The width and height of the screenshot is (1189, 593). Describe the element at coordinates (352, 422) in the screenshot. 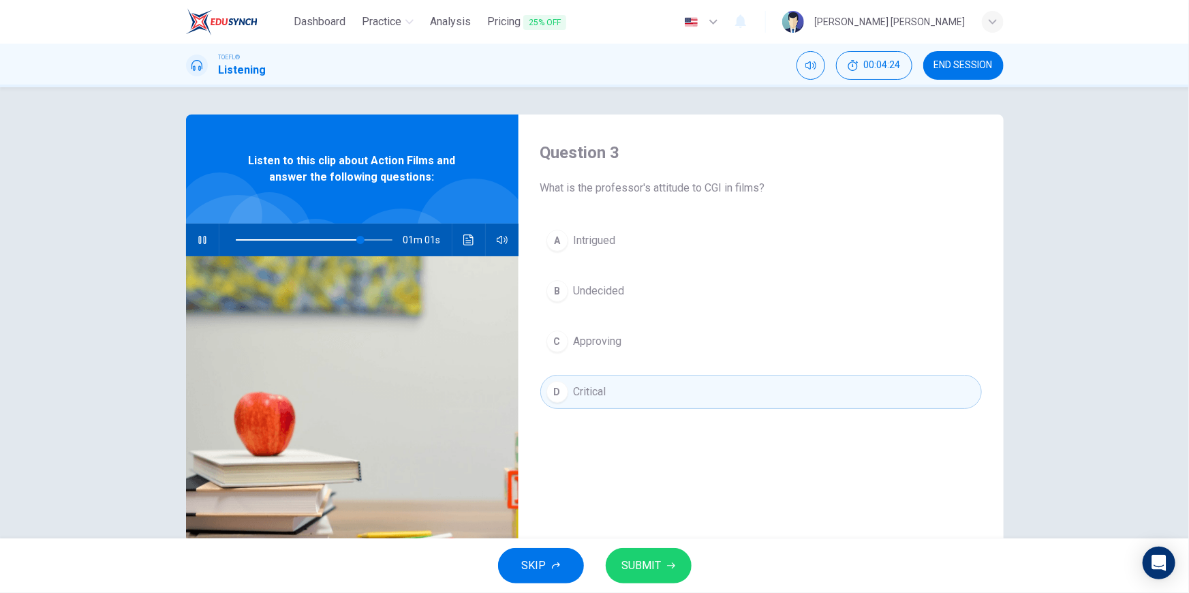

I see `img: Listen to this clip about Action Films and answer the following questions:` at that location.